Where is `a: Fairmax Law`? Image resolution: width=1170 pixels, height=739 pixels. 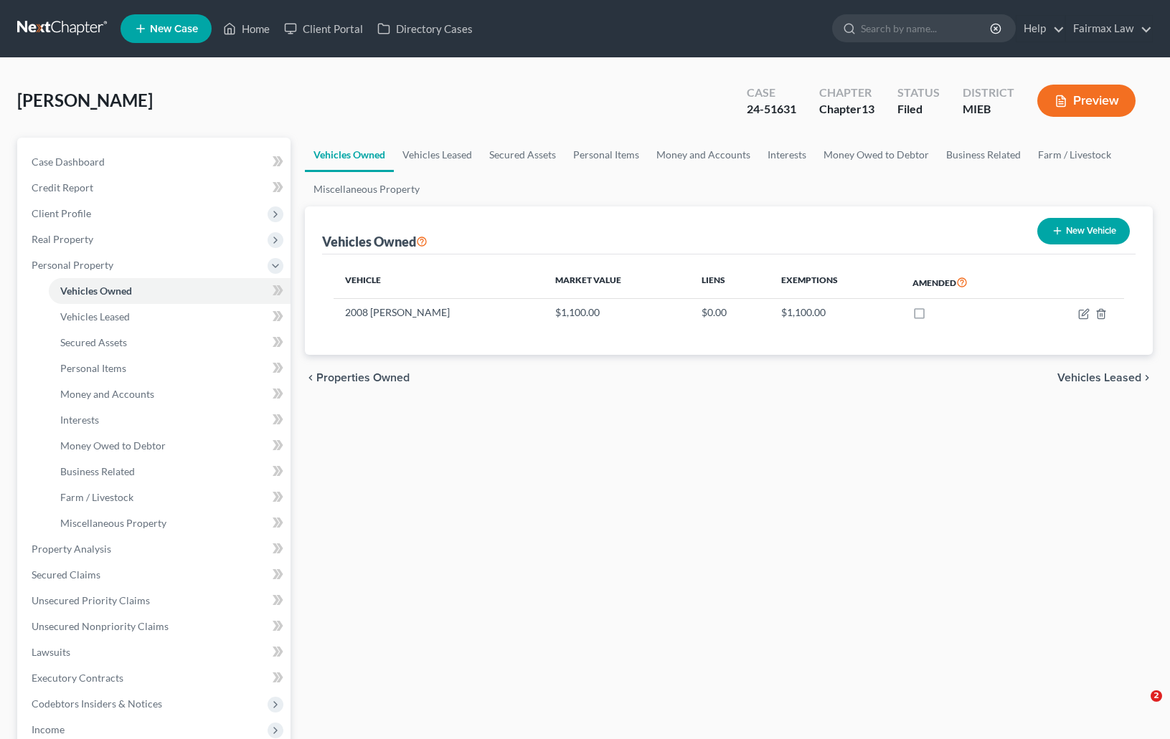 a: Fairmax Law is located at coordinates (1109, 29).